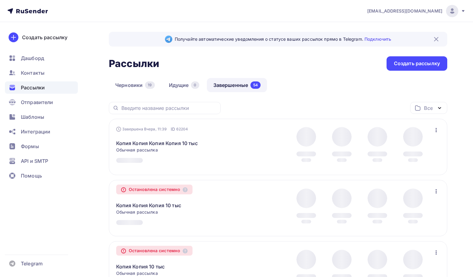 Image resolution: width=473 pixels, height=277 pixels. I want to click on a: Копия Копия Копия Копия 10 тыс, so click(157, 143).